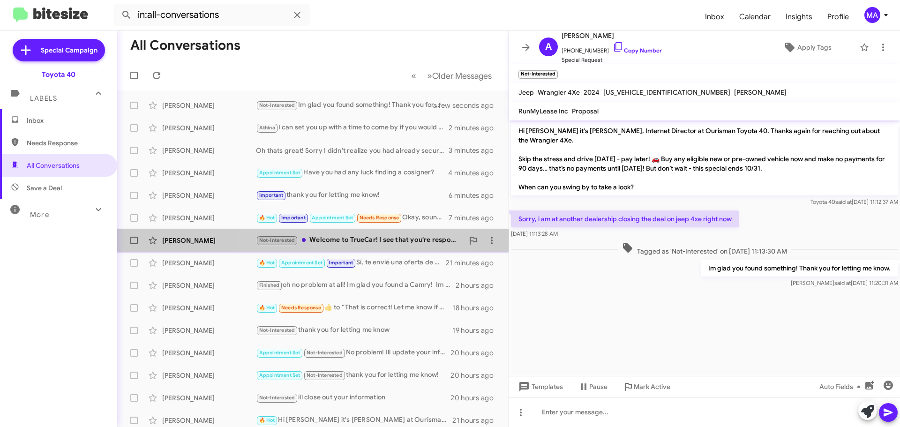  I want to click on div: 2 minutes ago, so click(475, 128).